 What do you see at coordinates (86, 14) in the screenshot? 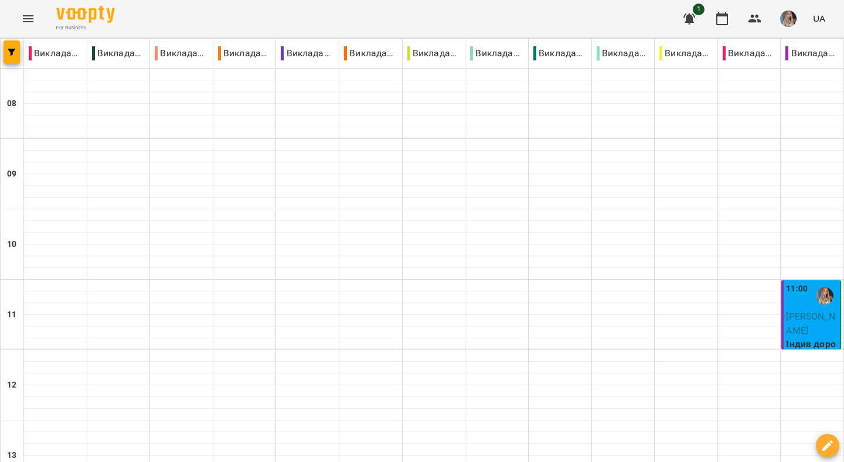
I see `img: Voopty Logo` at bounding box center [86, 14].